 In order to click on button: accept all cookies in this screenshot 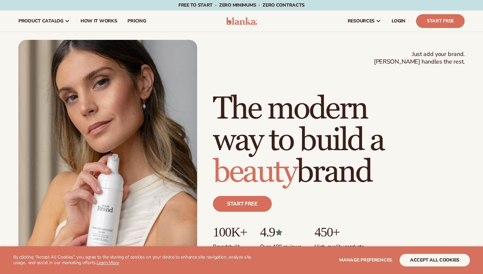, I will do `click(435, 260)`.